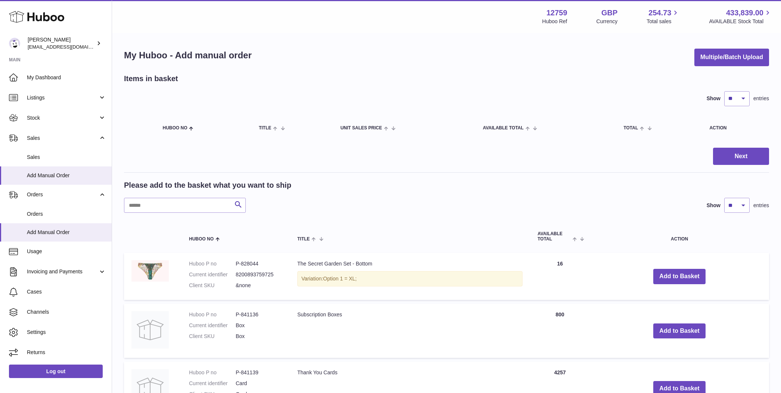 This screenshot has width=781, height=393. I want to click on th: Action, so click(680, 236).